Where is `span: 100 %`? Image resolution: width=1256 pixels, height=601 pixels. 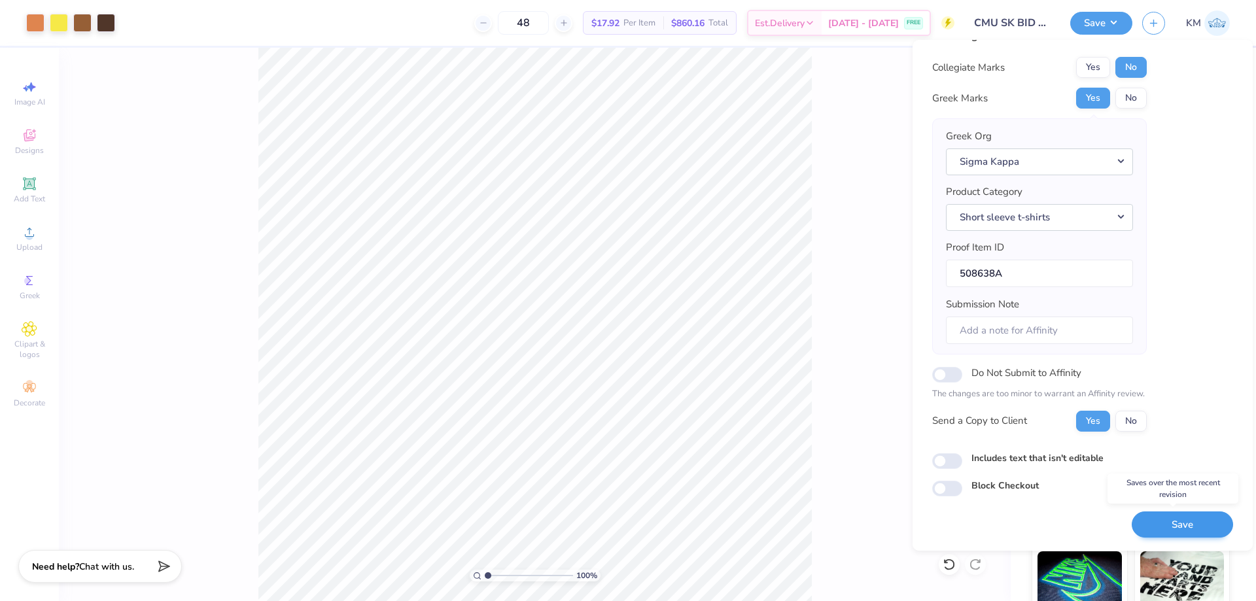 span: 100 % is located at coordinates (587, 575).